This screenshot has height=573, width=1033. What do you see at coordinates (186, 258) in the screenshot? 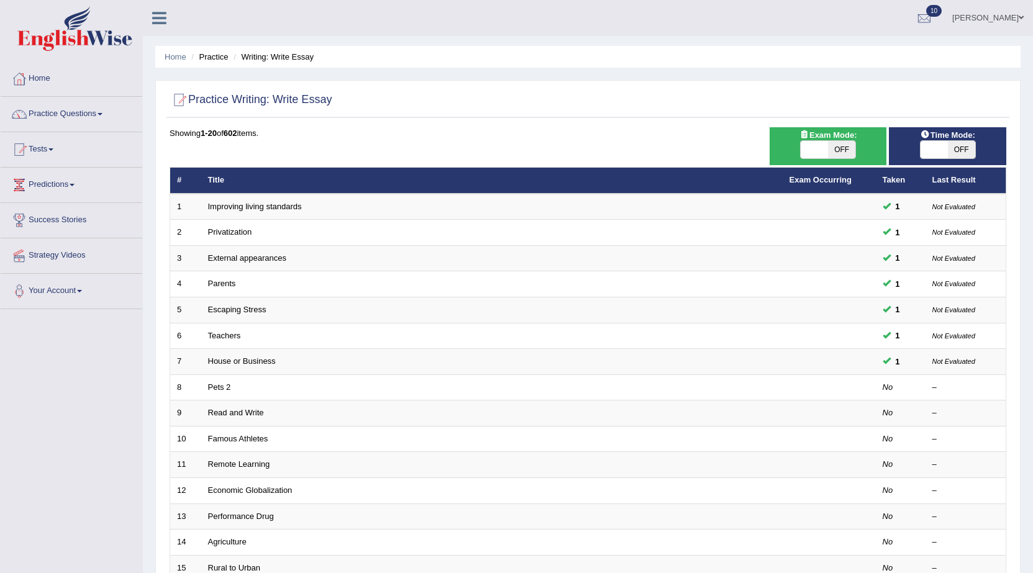
I see `td: 3` at bounding box center [186, 258].